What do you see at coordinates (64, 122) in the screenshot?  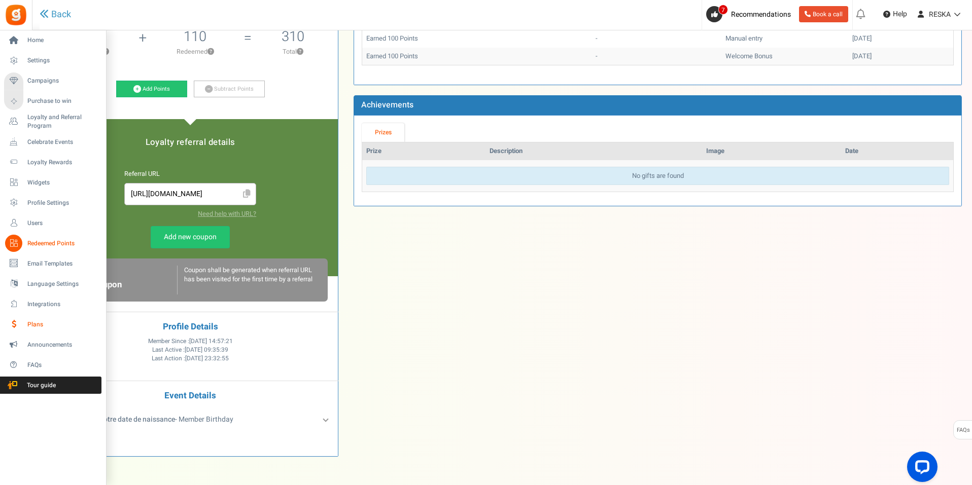 I see `span: Loyalty and Referral Program` at bounding box center [64, 122].